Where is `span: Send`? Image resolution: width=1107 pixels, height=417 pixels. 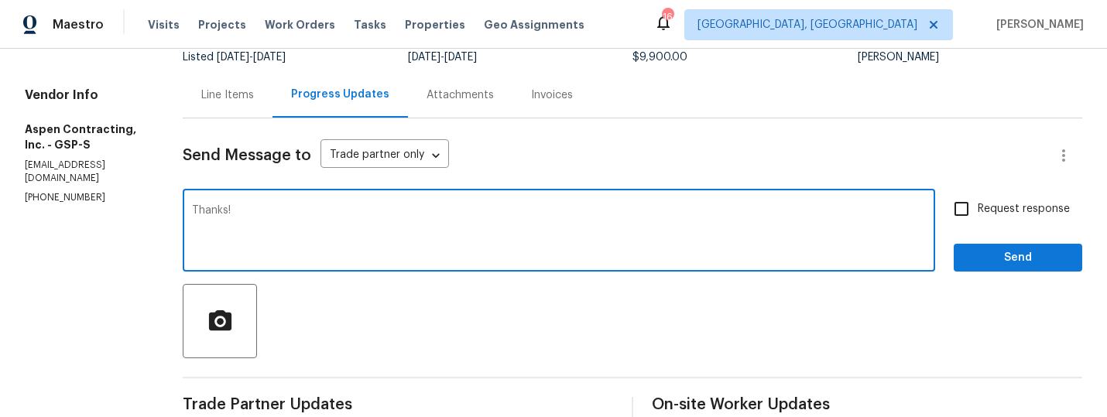
span: Send is located at coordinates (1018, 258).